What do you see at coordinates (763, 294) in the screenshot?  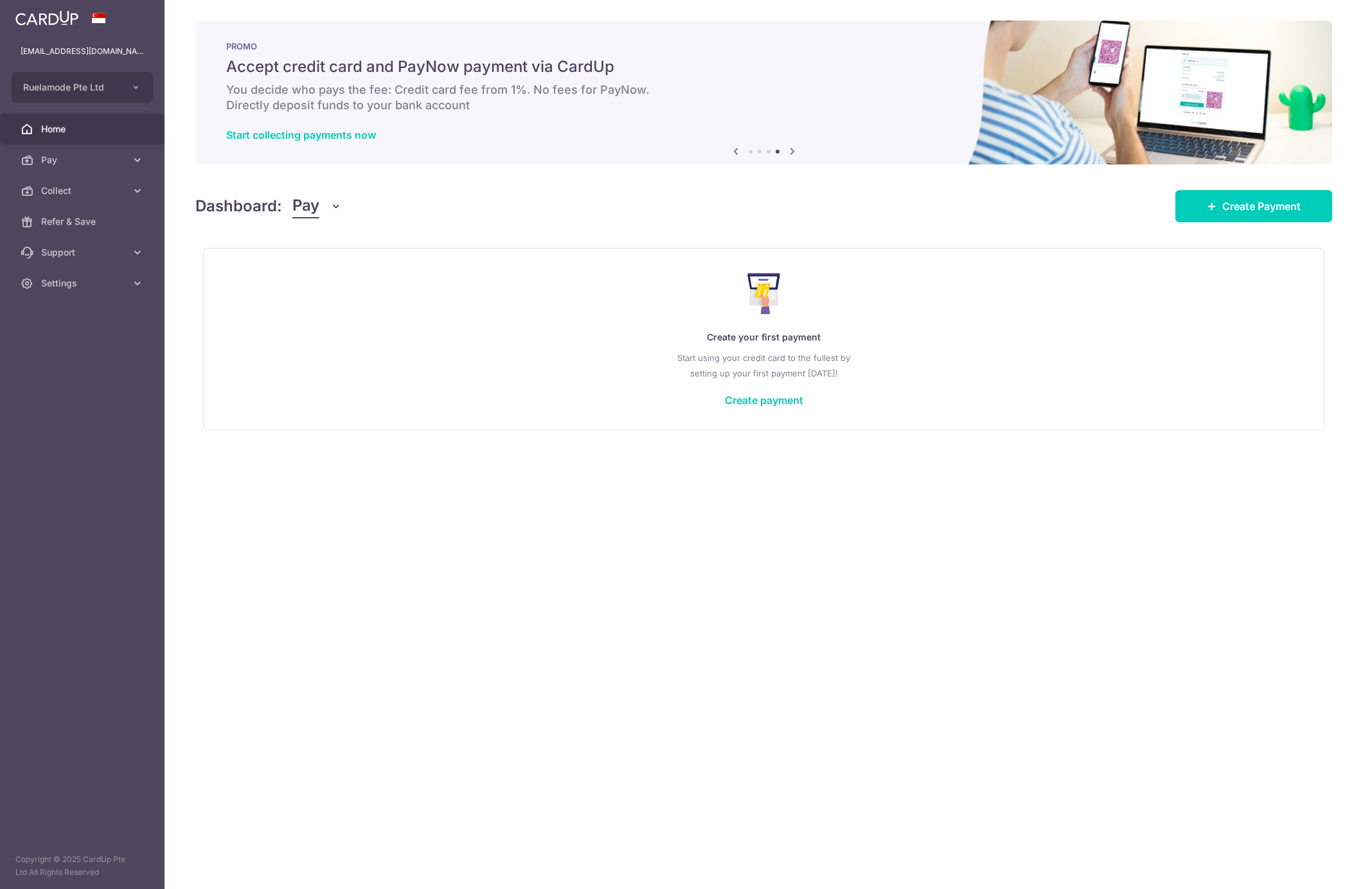 I see `img: Make Payment` at bounding box center [763, 294].